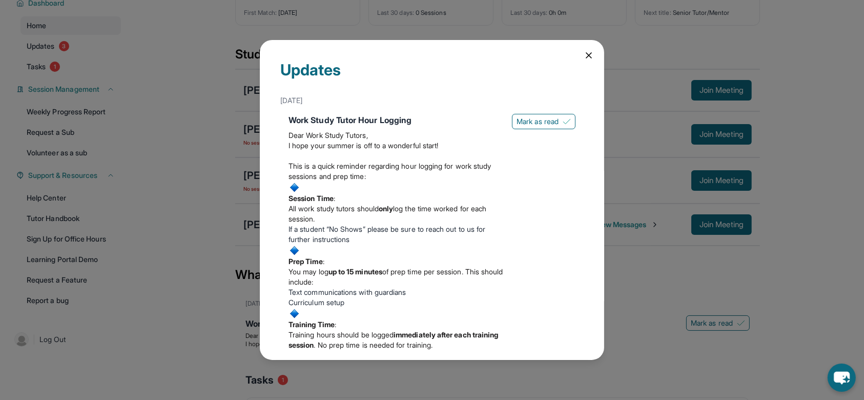 The image size is (864, 400). I want to click on button: Mark as read, so click(544, 121).